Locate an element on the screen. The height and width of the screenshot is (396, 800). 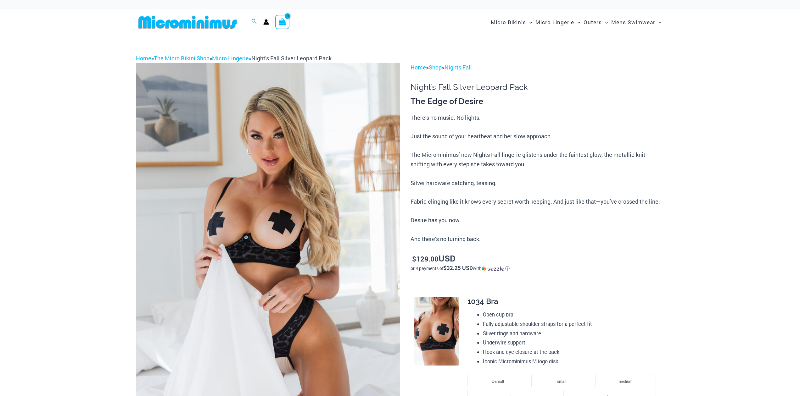
a: Micro Lingerie is located at coordinates (230, 58).